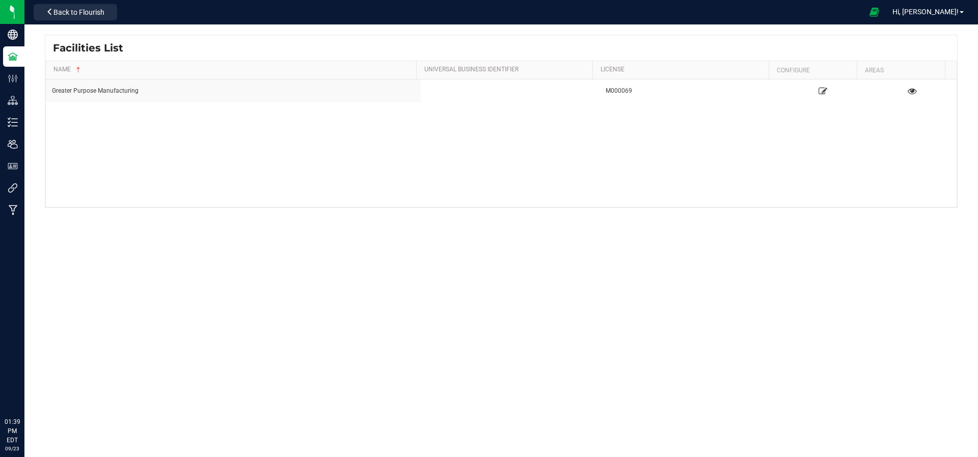 This screenshot has height=457, width=978. What do you see at coordinates (233, 70) in the screenshot?
I see `a: Name` at bounding box center [233, 70].